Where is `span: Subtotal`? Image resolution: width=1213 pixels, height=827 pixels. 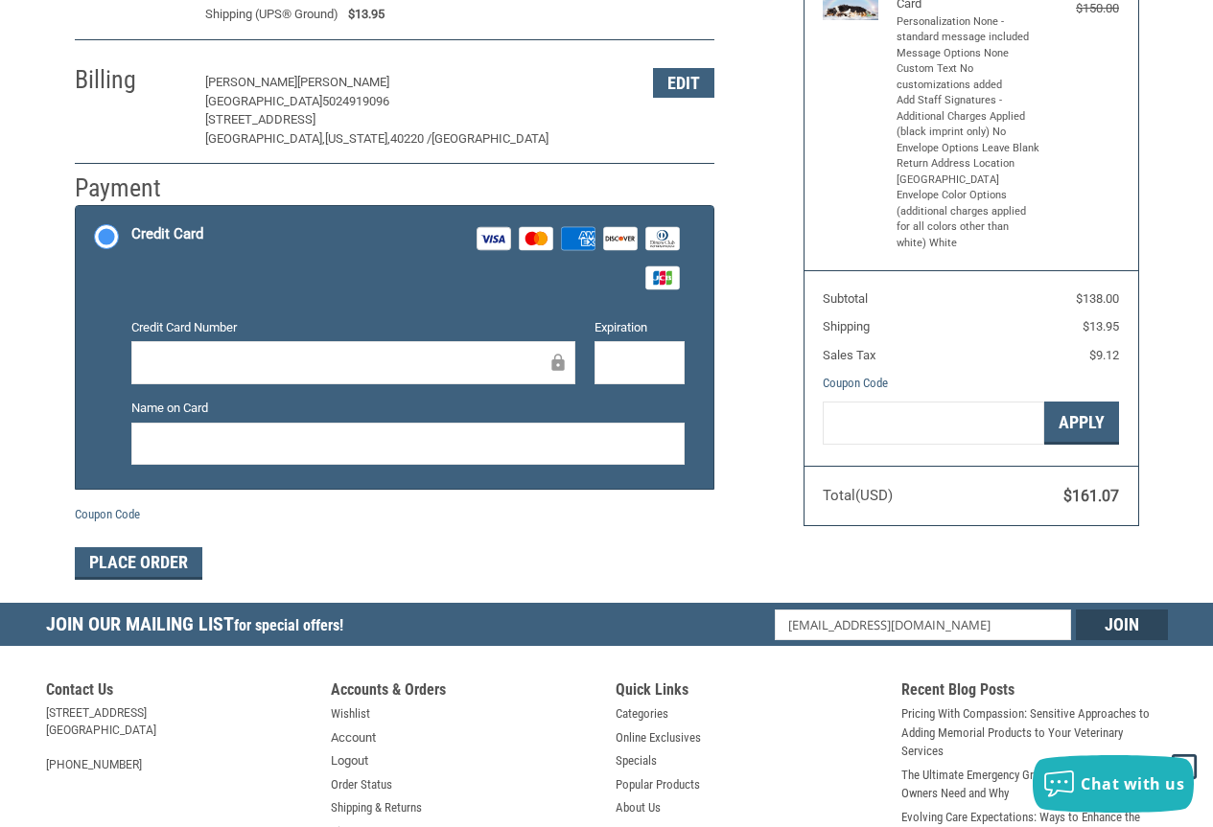 span: Subtotal is located at coordinates (845, 298).